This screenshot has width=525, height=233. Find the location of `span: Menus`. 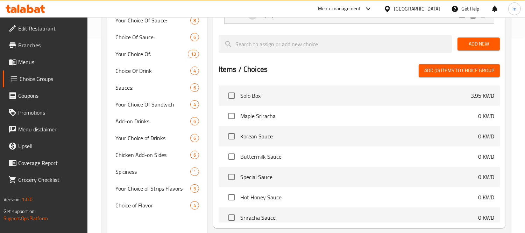

span: Menus is located at coordinates (50, 62).